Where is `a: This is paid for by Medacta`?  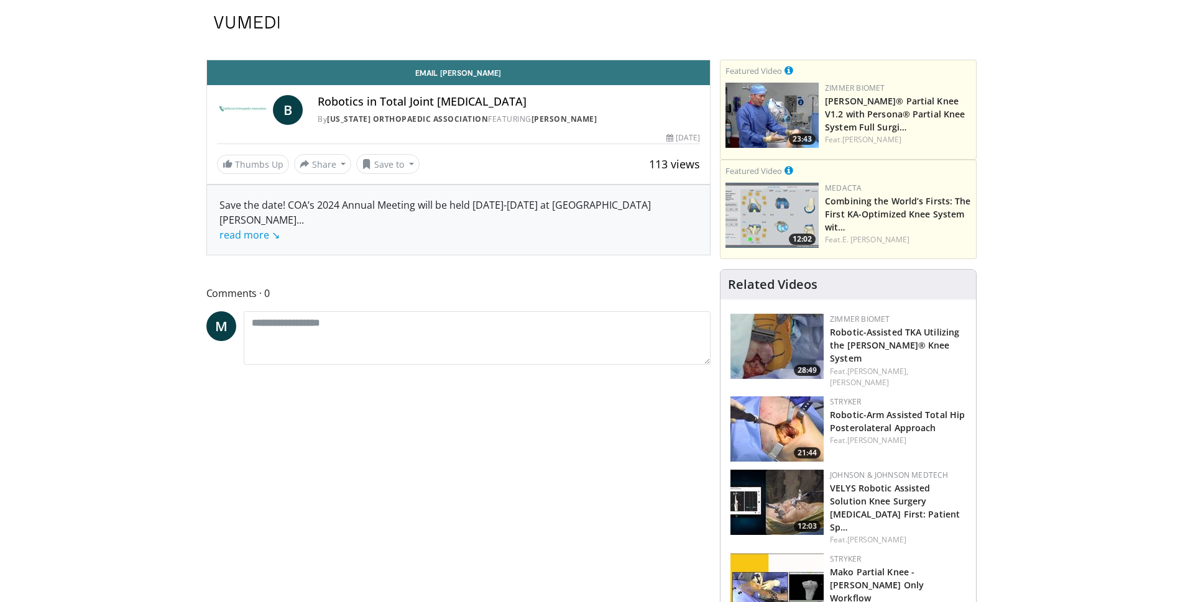
a: This is paid for by Medacta is located at coordinates (789, 170).